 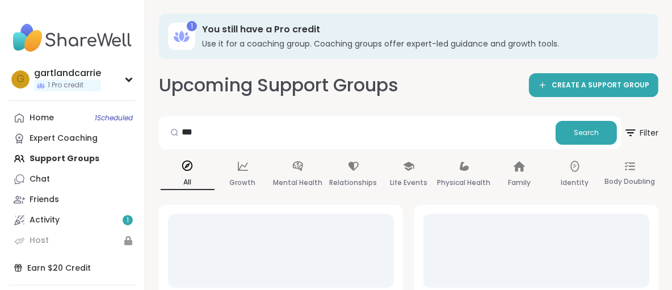 What do you see at coordinates (72, 38) in the screenshot?
I see `img: ShareWell Nav Logo` at bounding box center [72, 38].